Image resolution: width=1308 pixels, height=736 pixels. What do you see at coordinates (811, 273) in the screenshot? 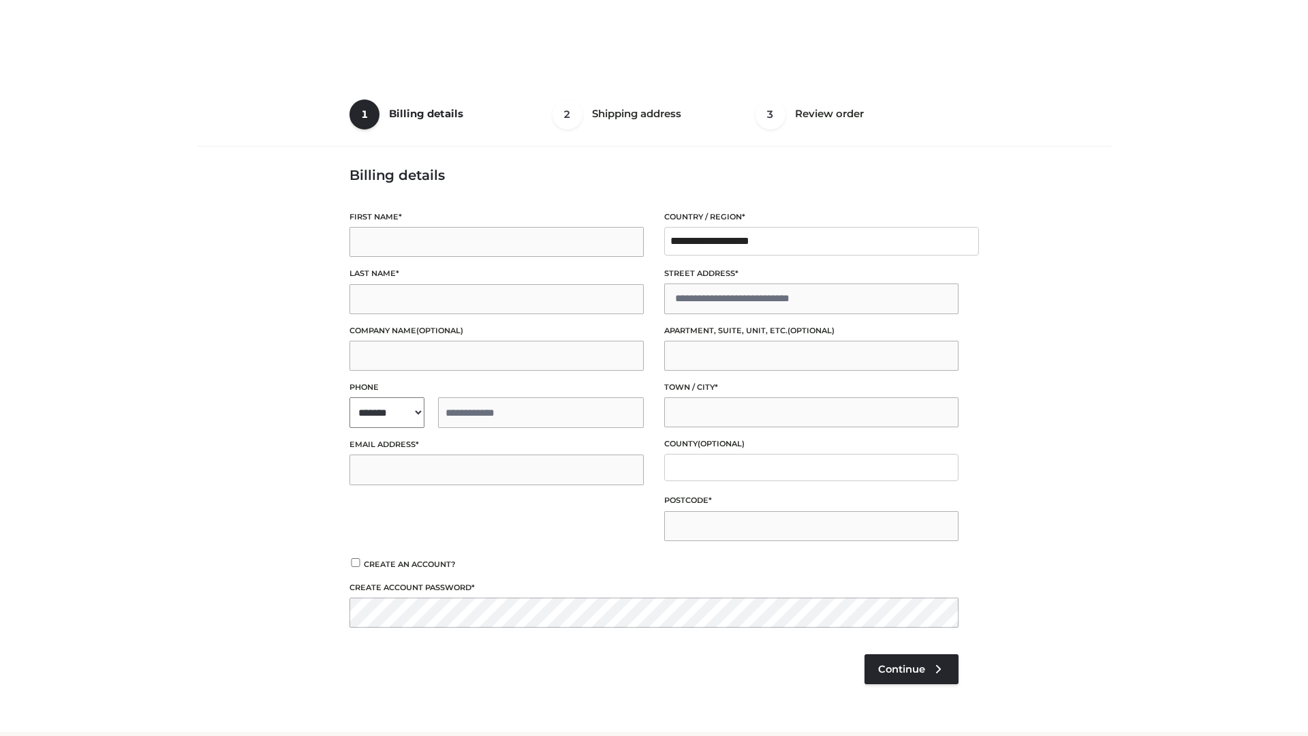
I see `label: Street address` at bounding box center [811, 273].